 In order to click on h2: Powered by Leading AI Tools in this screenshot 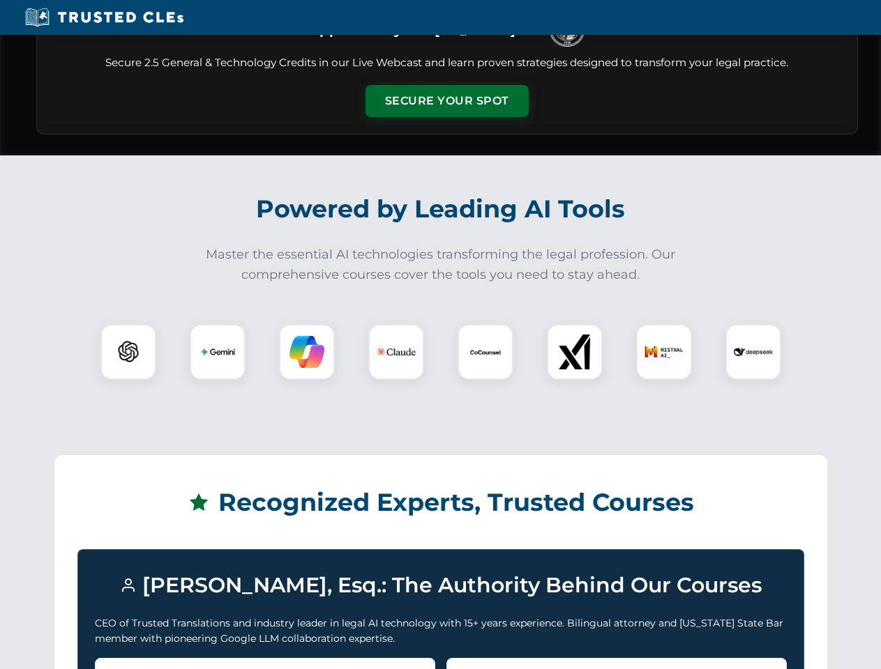, I will do `click(441, 209)`.